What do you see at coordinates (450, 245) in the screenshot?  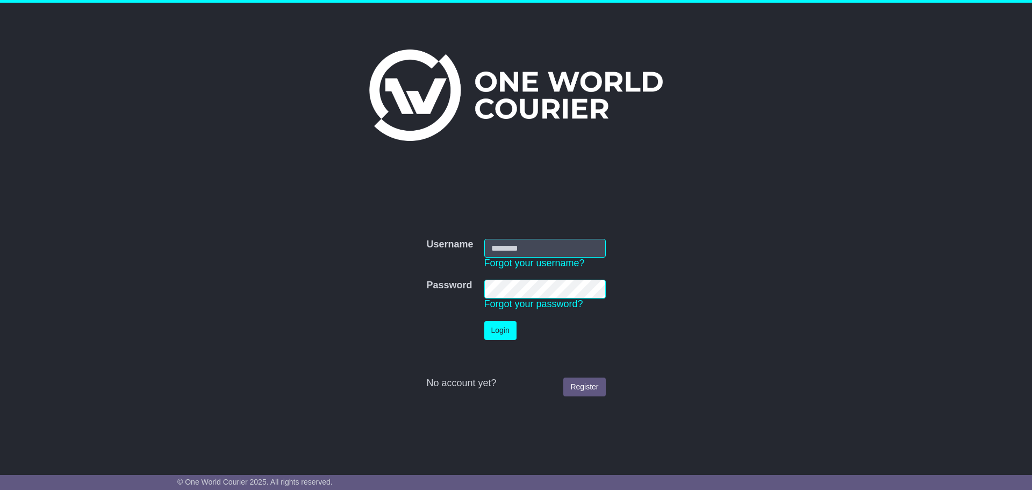 I see `label: Username` at bounding box center [450, 245].